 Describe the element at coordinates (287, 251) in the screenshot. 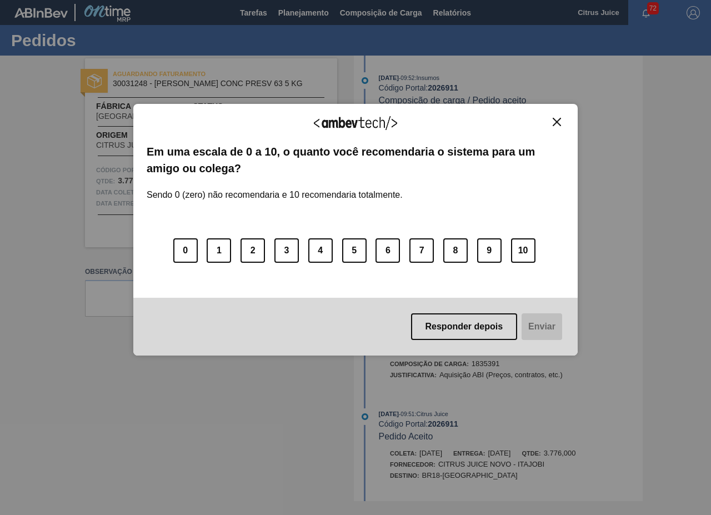

I see `button: 3` at that location.